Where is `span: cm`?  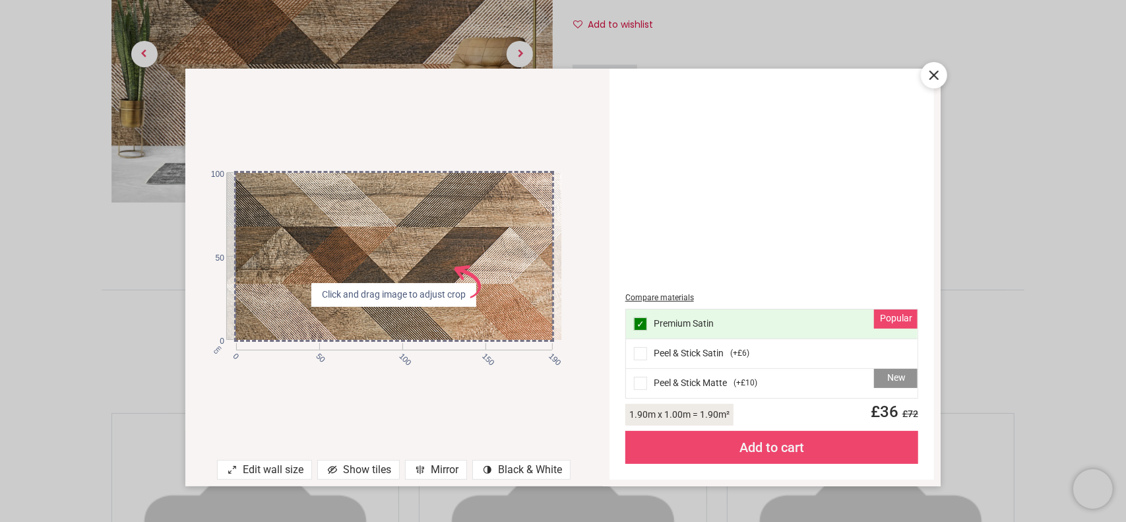 span: cm is located at coordinates (217, 349).